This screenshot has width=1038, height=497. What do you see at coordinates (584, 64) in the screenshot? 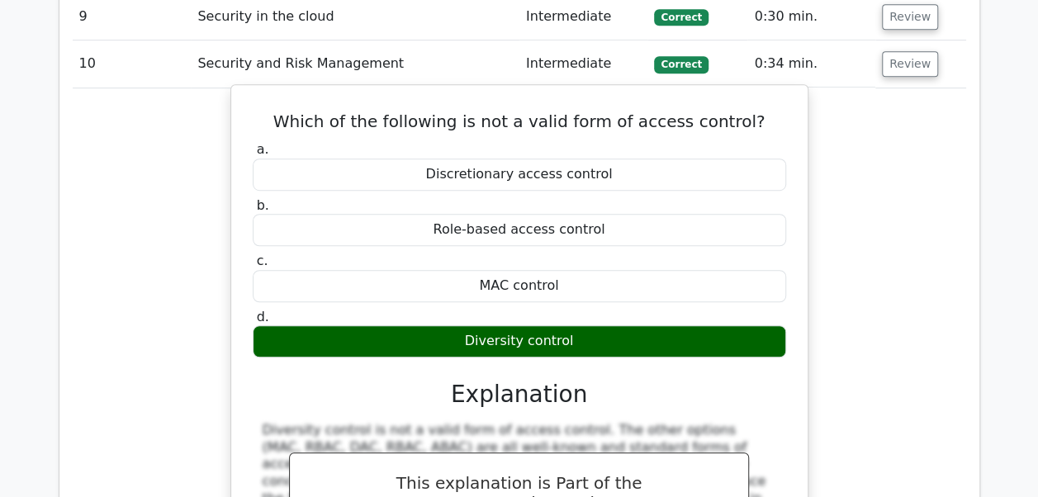
I see `td: Intermediate` at bounding box center [584, 64].